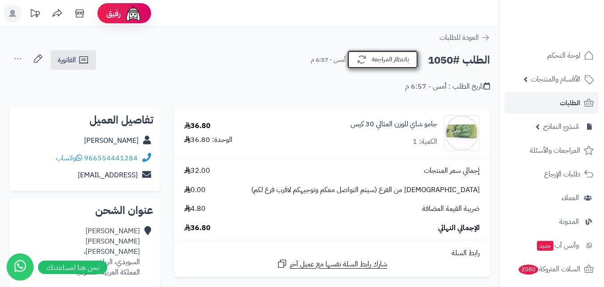  Describe the element at coordinates (552, 245) in the screenshot. I see `a: وآتس آبجديد` at that location.